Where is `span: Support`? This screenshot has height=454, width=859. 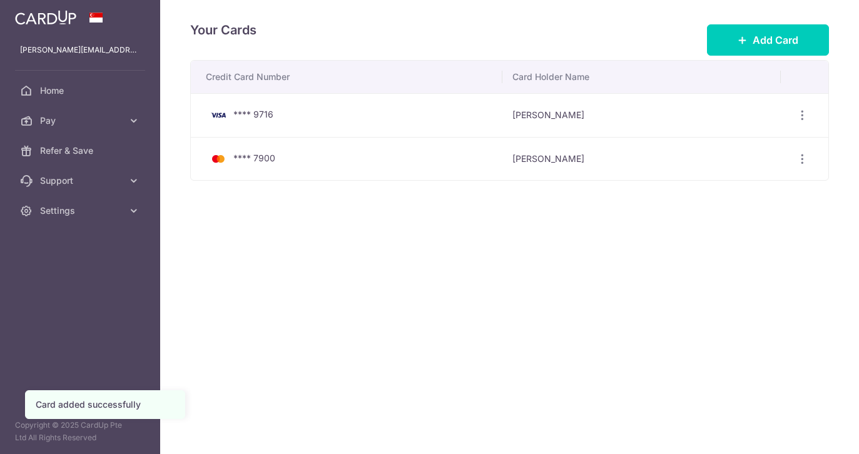
span: Support is located at coordinates (81, 181).